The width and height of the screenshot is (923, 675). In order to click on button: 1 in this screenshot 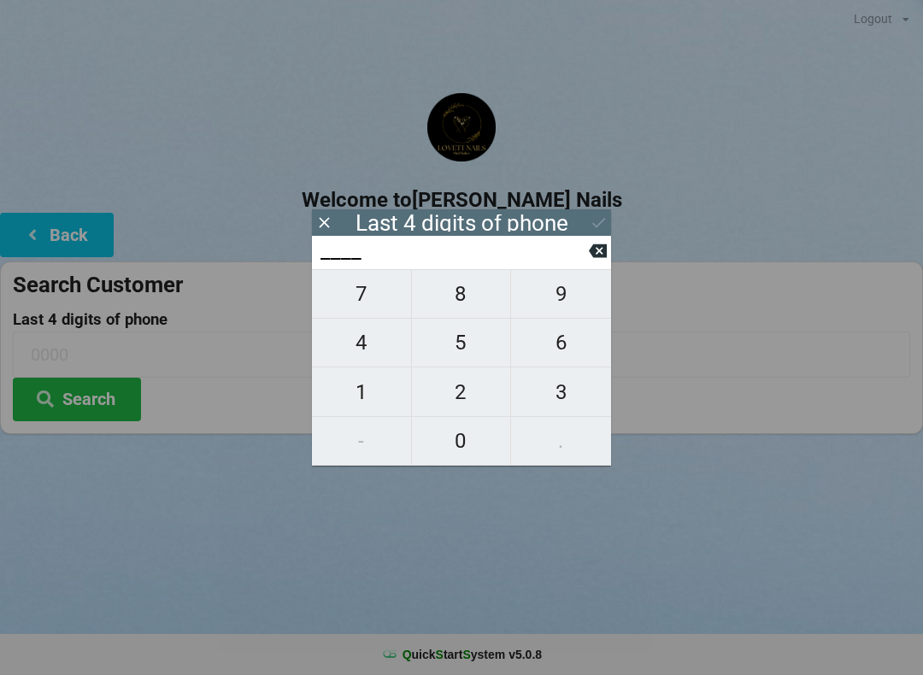, I will do `click(361, 391)`.